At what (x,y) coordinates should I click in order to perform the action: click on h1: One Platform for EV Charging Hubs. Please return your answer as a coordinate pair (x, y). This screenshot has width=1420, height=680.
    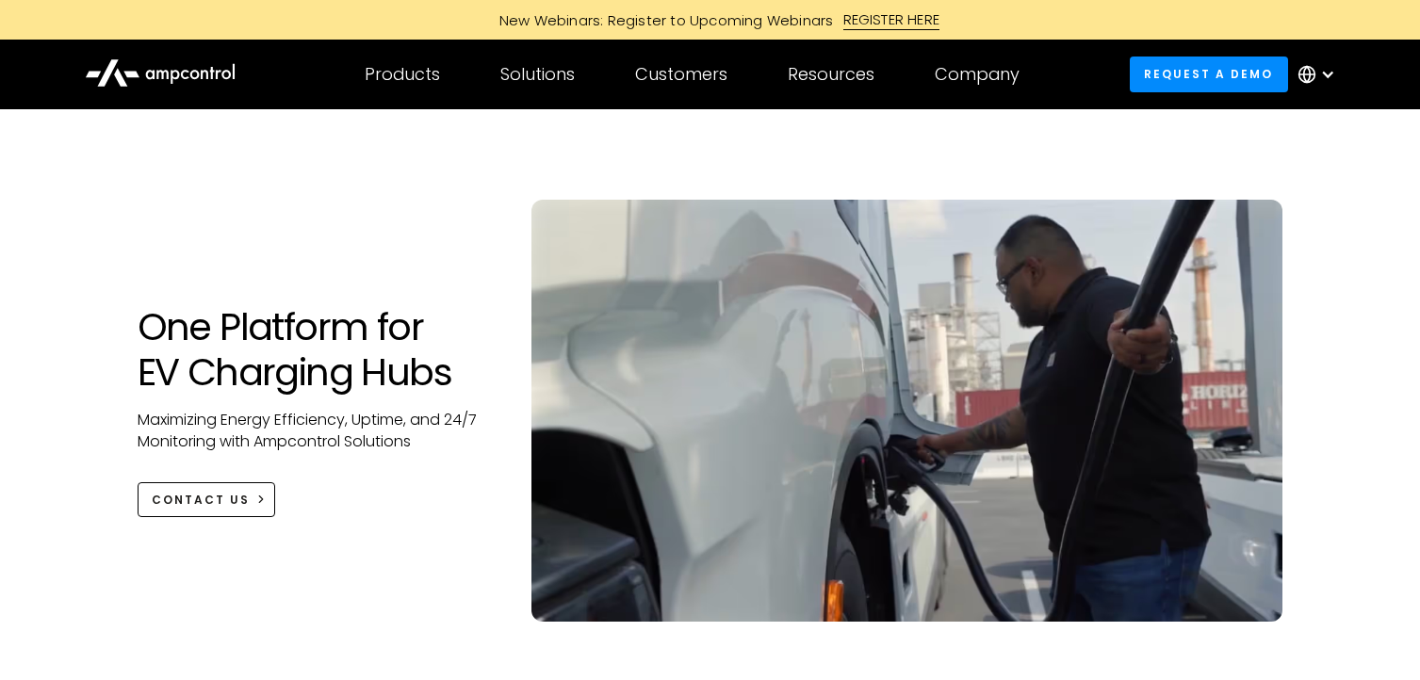
    Looking at the image, I should click on (316, 349).